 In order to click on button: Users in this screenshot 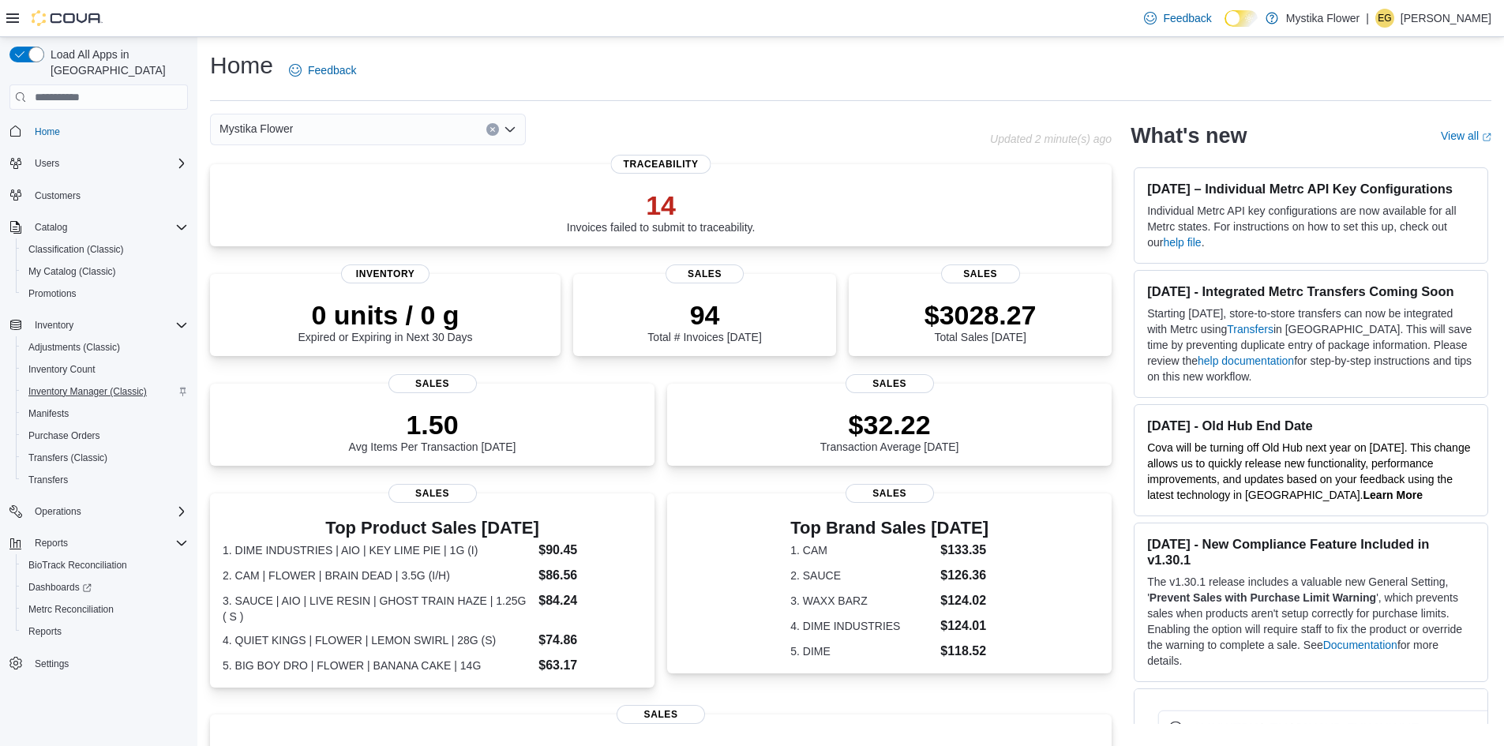, I will do `click(47, 163)`.